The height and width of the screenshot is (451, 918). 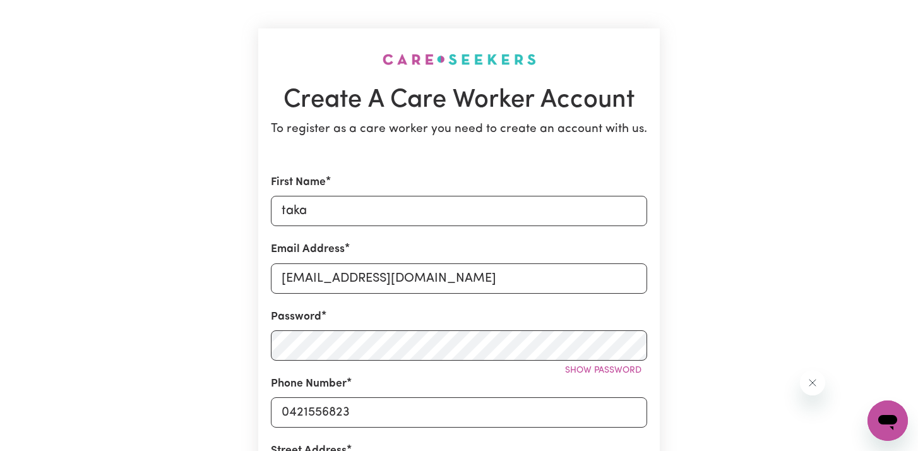 What do you see at coordinates (459, 100) in the screenshot?
I see `h1: Create A Care Worker Account` at bounding box center [459, 100].